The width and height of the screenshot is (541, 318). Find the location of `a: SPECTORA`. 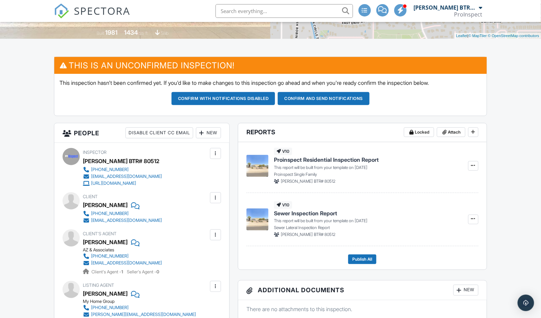

a: SPECTORA is located at coordinates (92, 16).